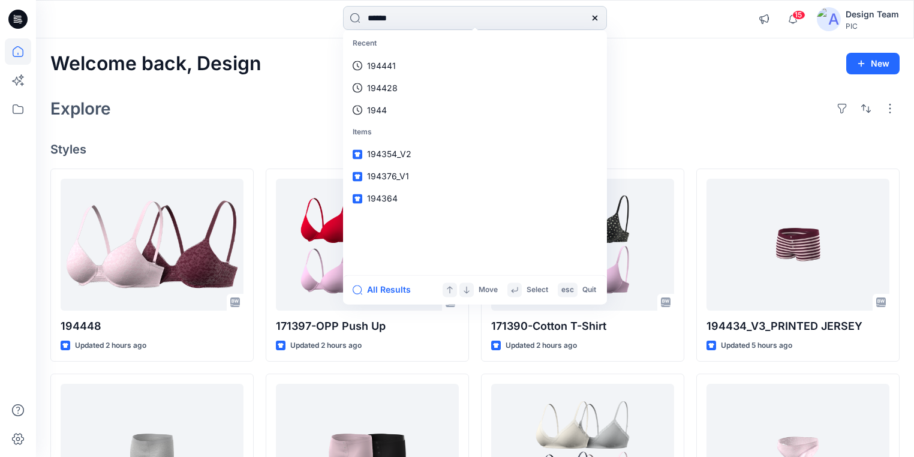 This screenshot has width=914, height=457. Describe the element at coordinates (872, 14) in the screenshot. I see `div: Design Team` at that location.